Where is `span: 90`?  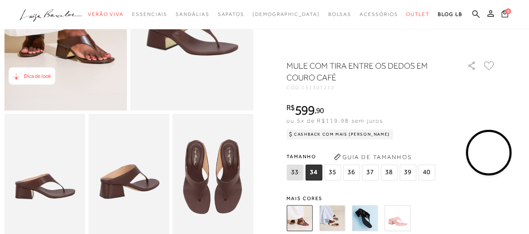 span: 90 is located at coordinates (320, 110).